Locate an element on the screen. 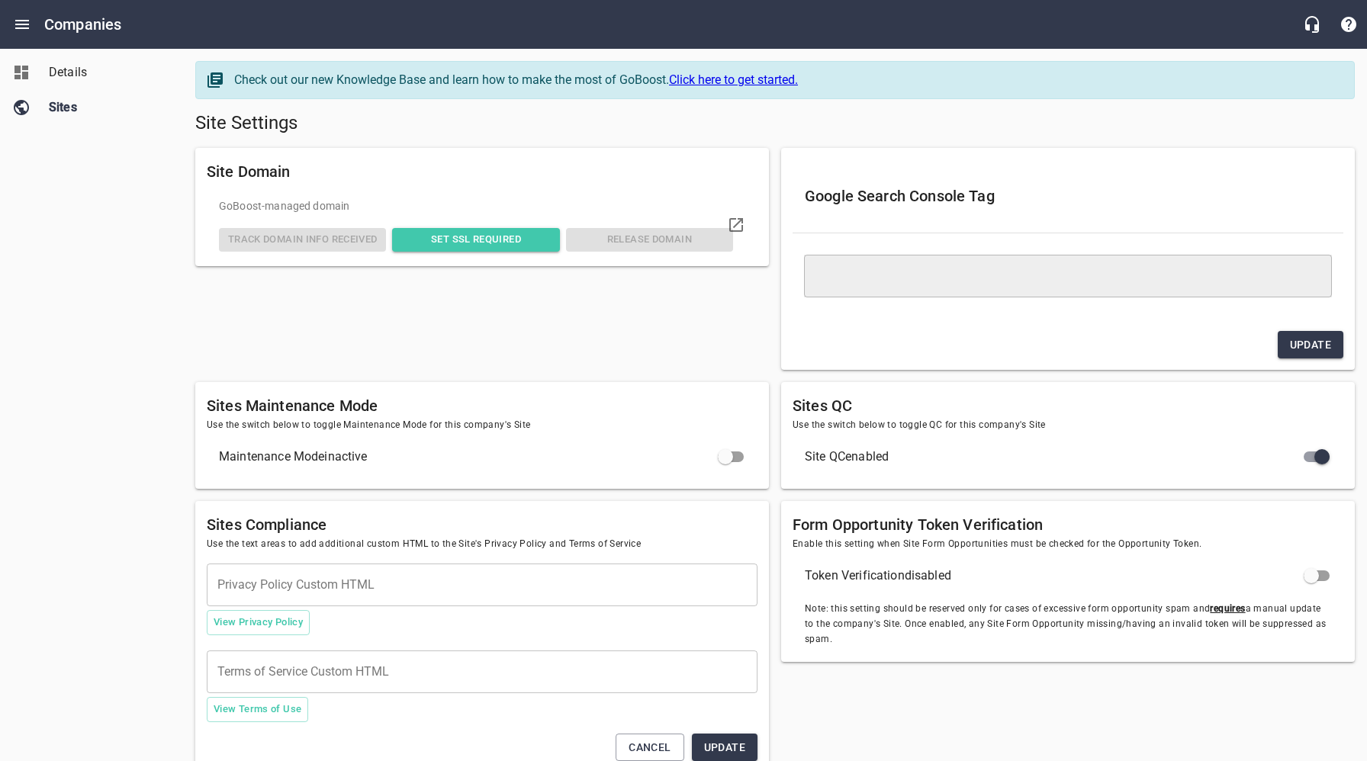  a: Visit domain is located at coordinates (736, 225).